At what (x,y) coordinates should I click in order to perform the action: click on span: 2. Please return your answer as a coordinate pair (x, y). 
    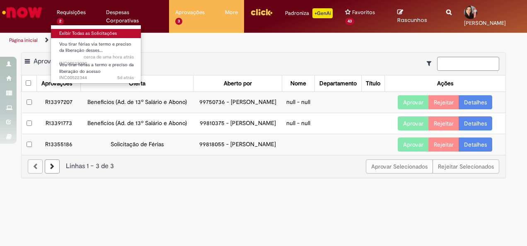
    Looking at the image, I should click on (60, 21).